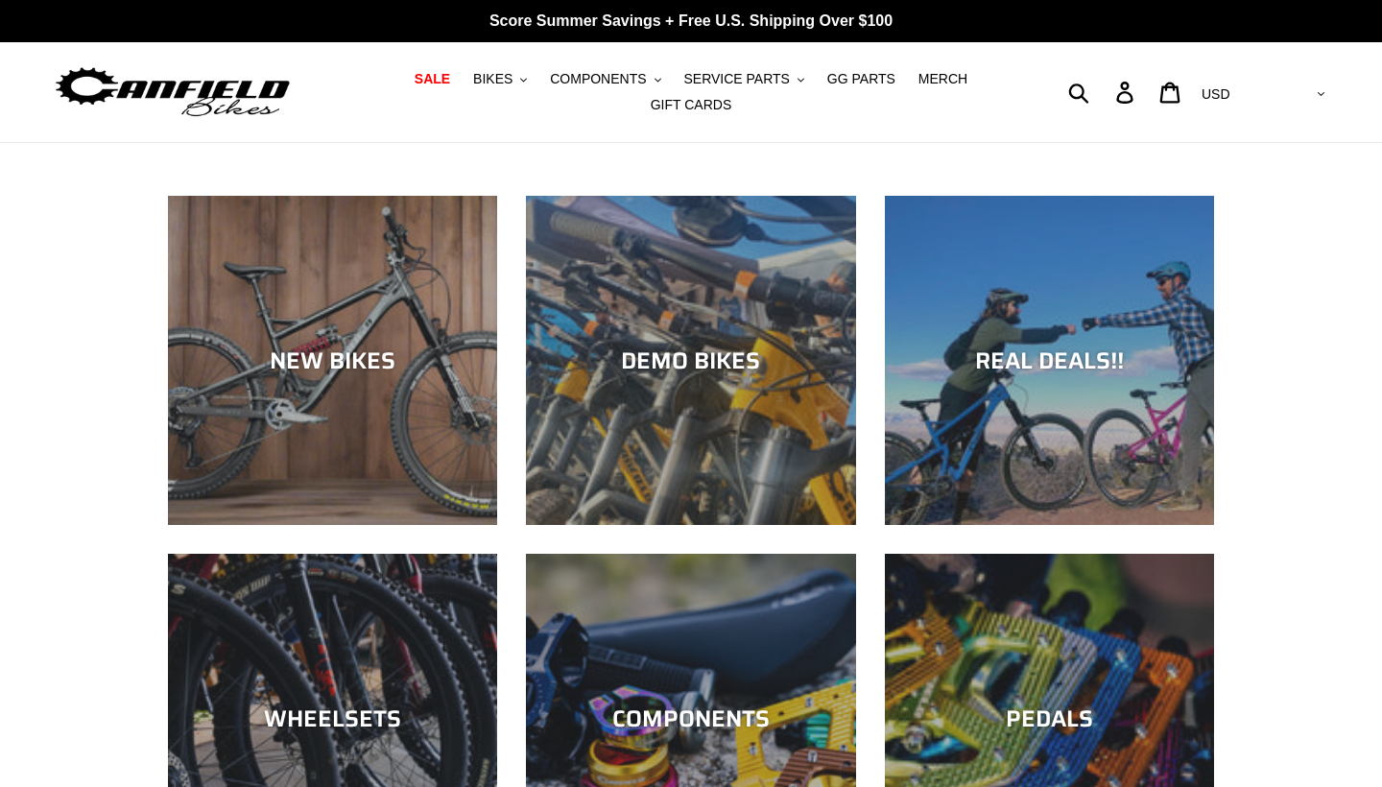  What do you see at coordinates (173, 92) in the screenshot?
I see `img: Canfield Bikes` at bounding box center [173, 92].